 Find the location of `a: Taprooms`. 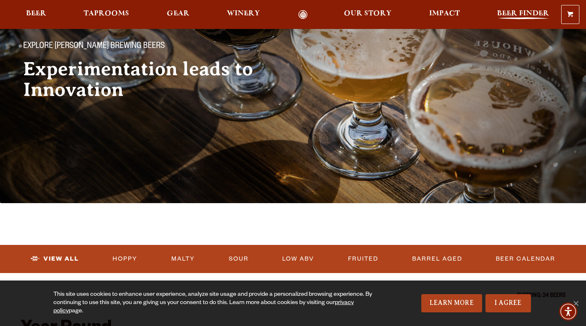

a: Taprooms is located at coordinates (106, 14).